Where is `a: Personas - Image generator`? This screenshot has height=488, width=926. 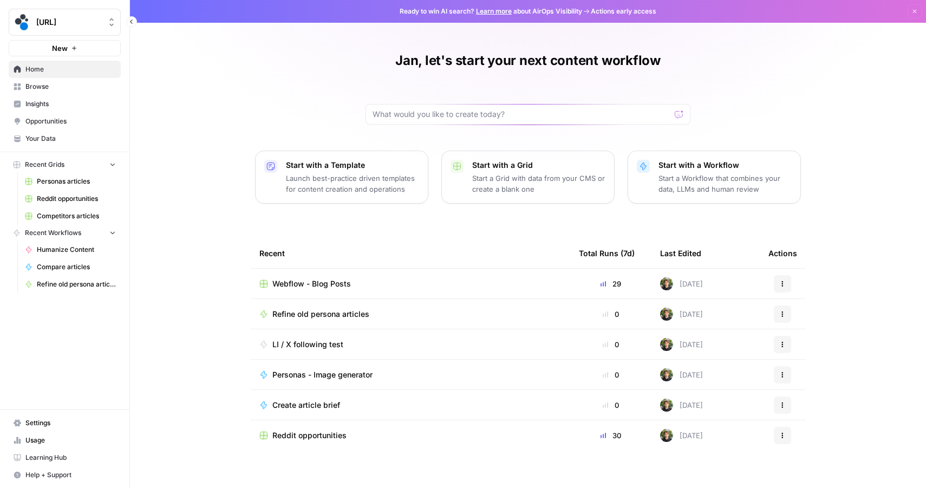
a: Personas - Image generator is located at coordinates (411, 375).